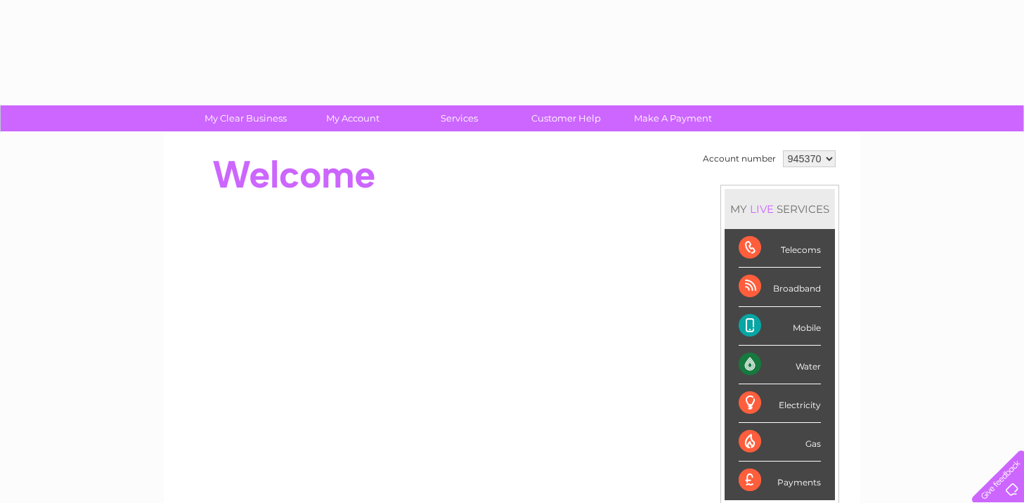 This screenshot has width=1024, height=503. I want to click on div: Telecoms, so click(780, 248).